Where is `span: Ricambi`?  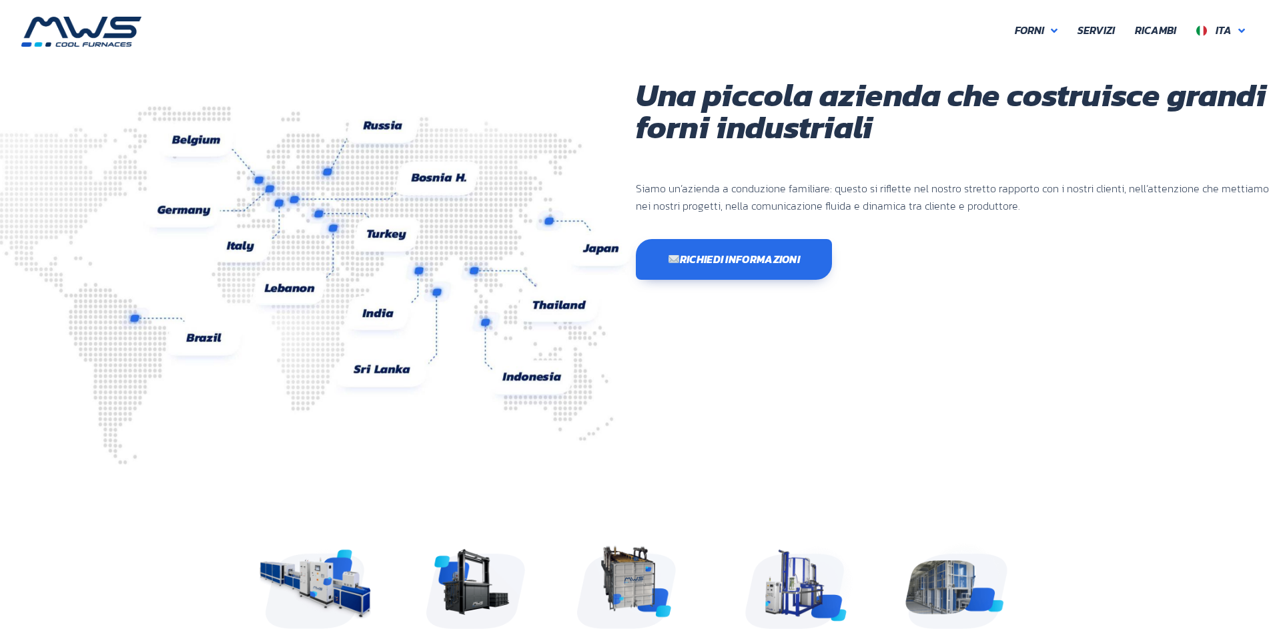 span: Ricambi is located at coordinates (1156, 31).